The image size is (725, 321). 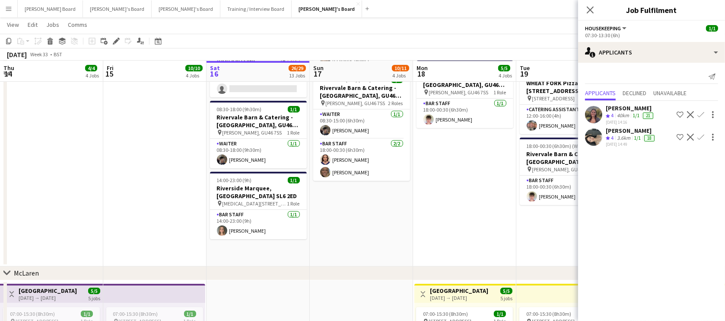 What do you see at coordinates (601, 93) in the screenshot?
I see `span: Applicants` at bounding box center [601, 93].